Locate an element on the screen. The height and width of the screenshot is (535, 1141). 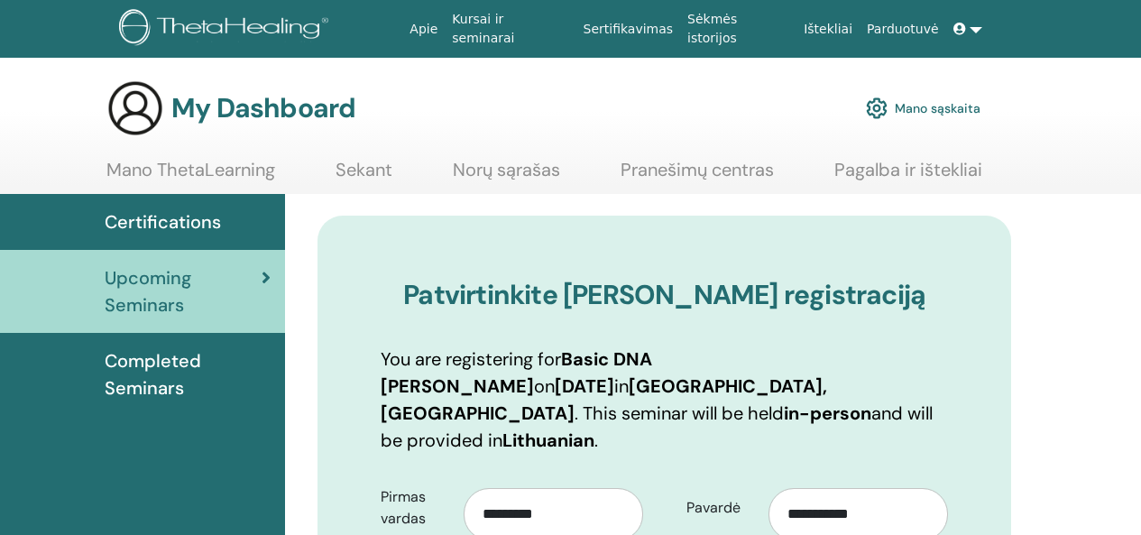
span: Upcoming Seminars is located at coordinates (183, 291).